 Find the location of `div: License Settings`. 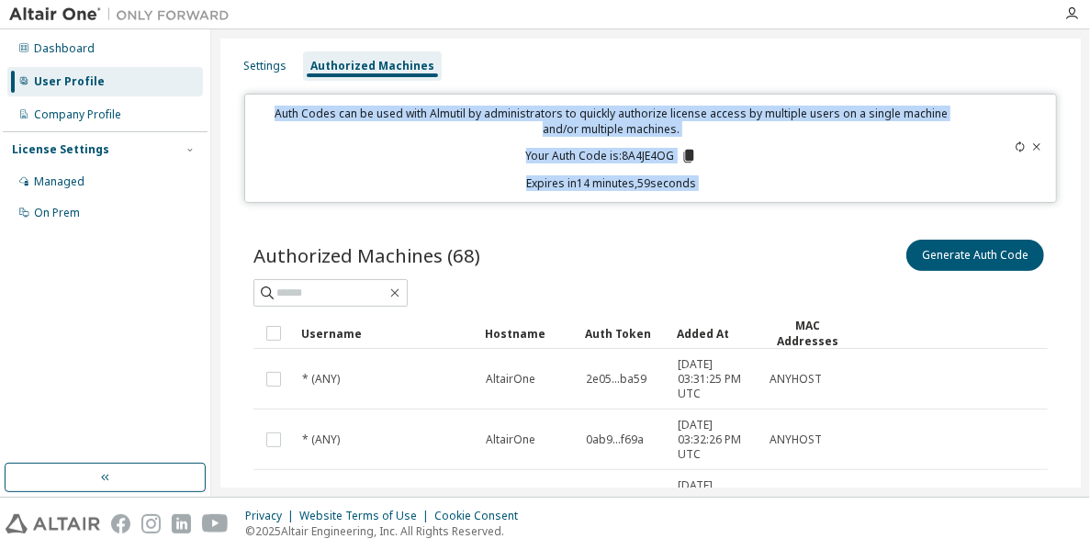

div: License Settings is located at coordinates (61, 150).